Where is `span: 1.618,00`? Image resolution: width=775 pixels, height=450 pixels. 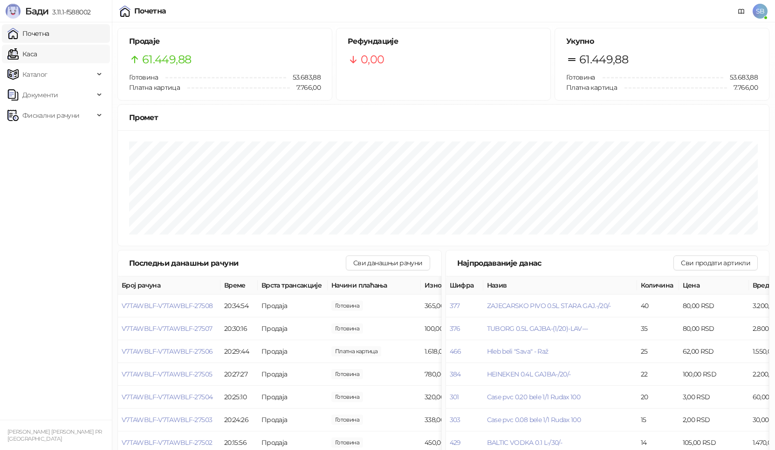
span: 1.618,00 is located at coordinates (356, 352).